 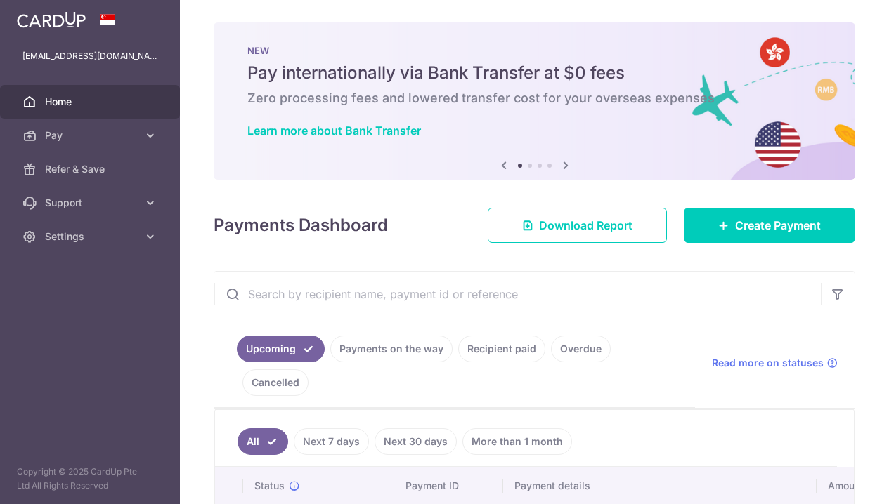 I want to click on h6: Zero processing fees and lowered transfer cost for your overseas expenses, so click(x=534, y=98).